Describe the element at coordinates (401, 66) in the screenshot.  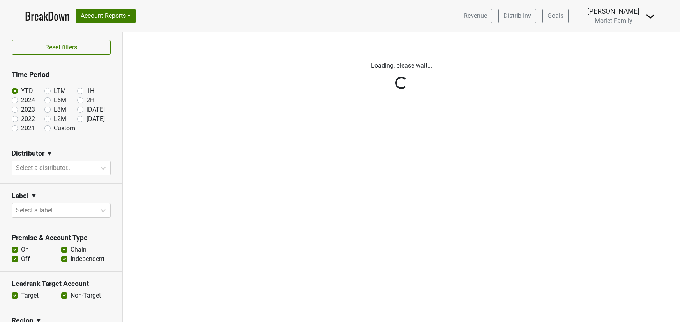
I see `p: Loading, please wait...` at that location.